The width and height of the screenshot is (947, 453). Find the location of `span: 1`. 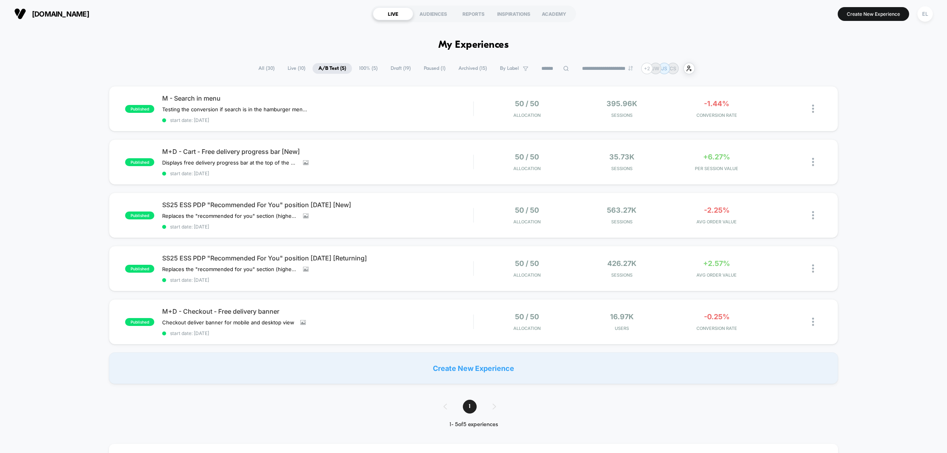

span: 1 is located at coordinates (469, 406).